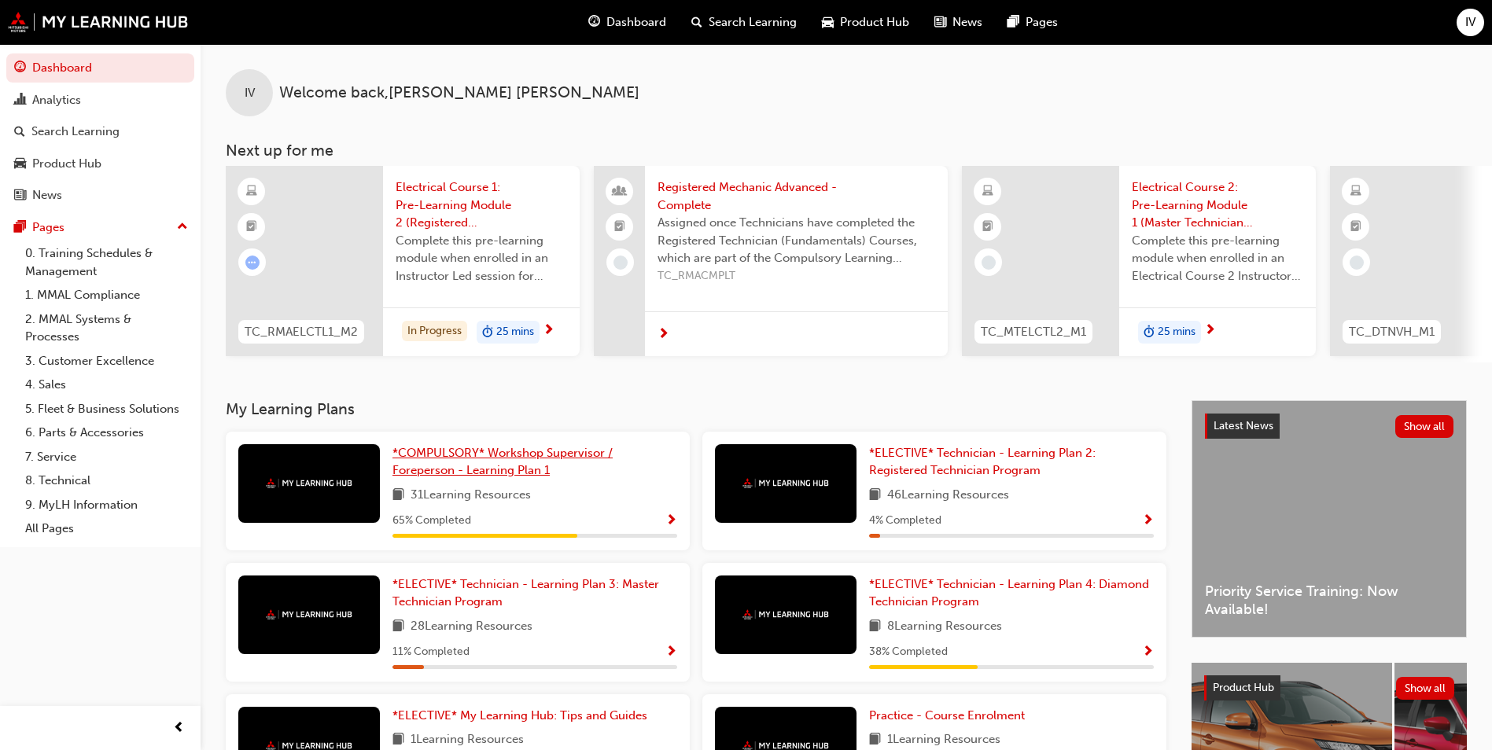 The image size is (1492, 750). Describe the element at coordinates (106, 384) in the screenshot. I see `a: 4. Sales` at that location.